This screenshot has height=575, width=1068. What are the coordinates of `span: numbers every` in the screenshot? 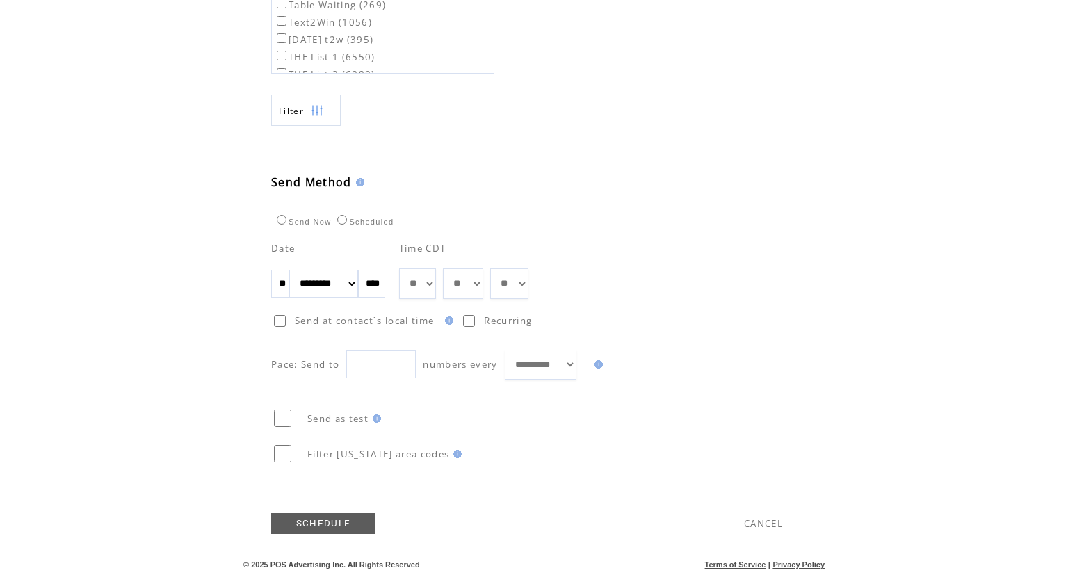 It's located at (459, 364).